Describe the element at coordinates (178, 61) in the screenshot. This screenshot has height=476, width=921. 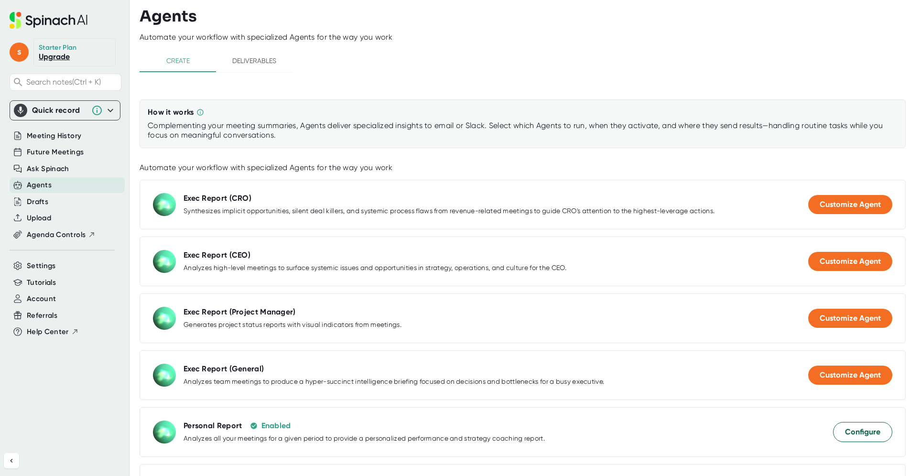
I see `span: Create` at that location.